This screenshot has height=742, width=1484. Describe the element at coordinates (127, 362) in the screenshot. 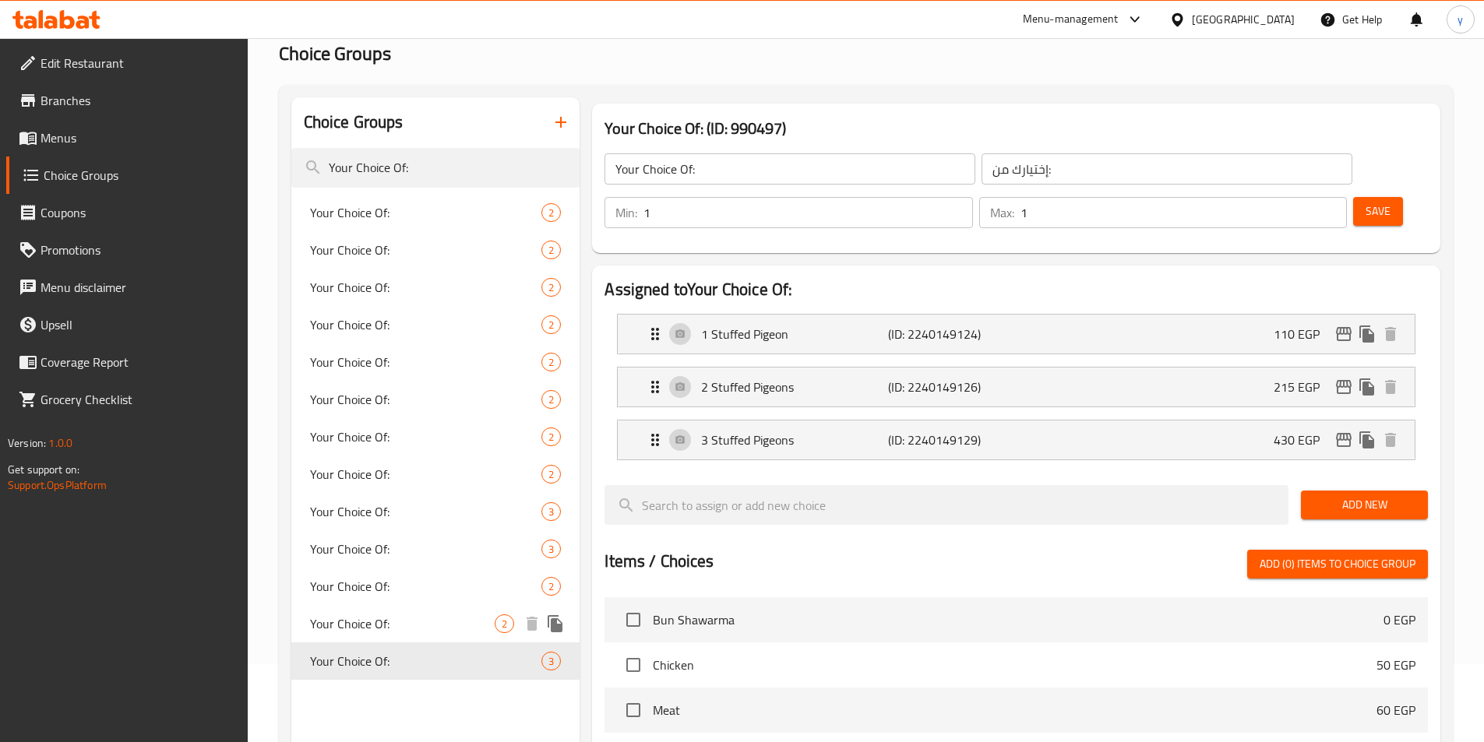

I see `a: Coverage Report` at that location.